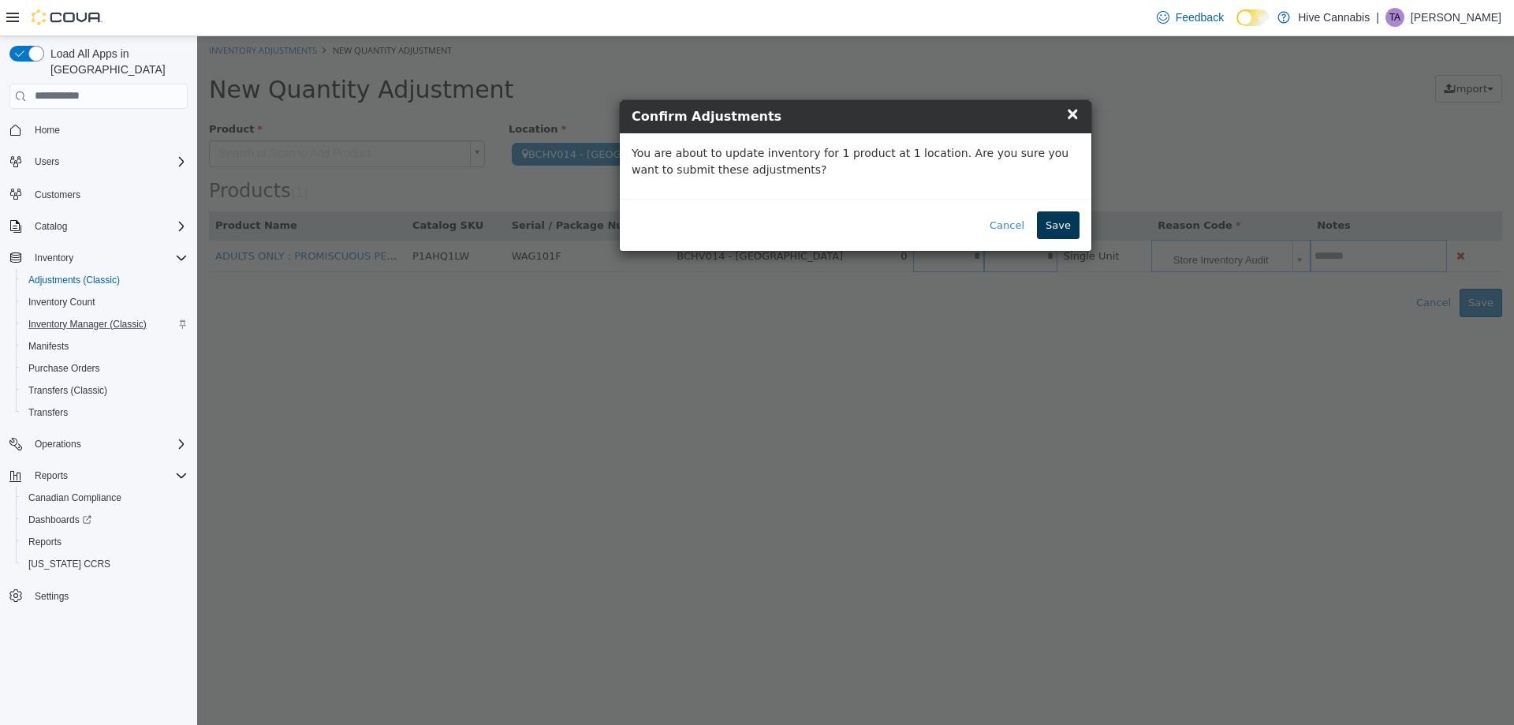  I want to click on a: Purchase Orders, so click(64, 368).